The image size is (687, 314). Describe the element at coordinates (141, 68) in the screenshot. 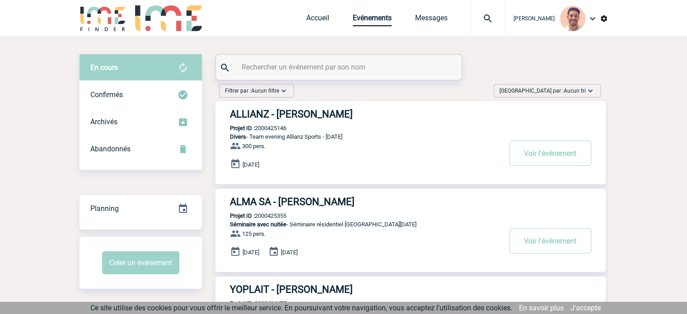

I see `div: Retrouvez ici tous vos évènements avant confirmation` at that location.